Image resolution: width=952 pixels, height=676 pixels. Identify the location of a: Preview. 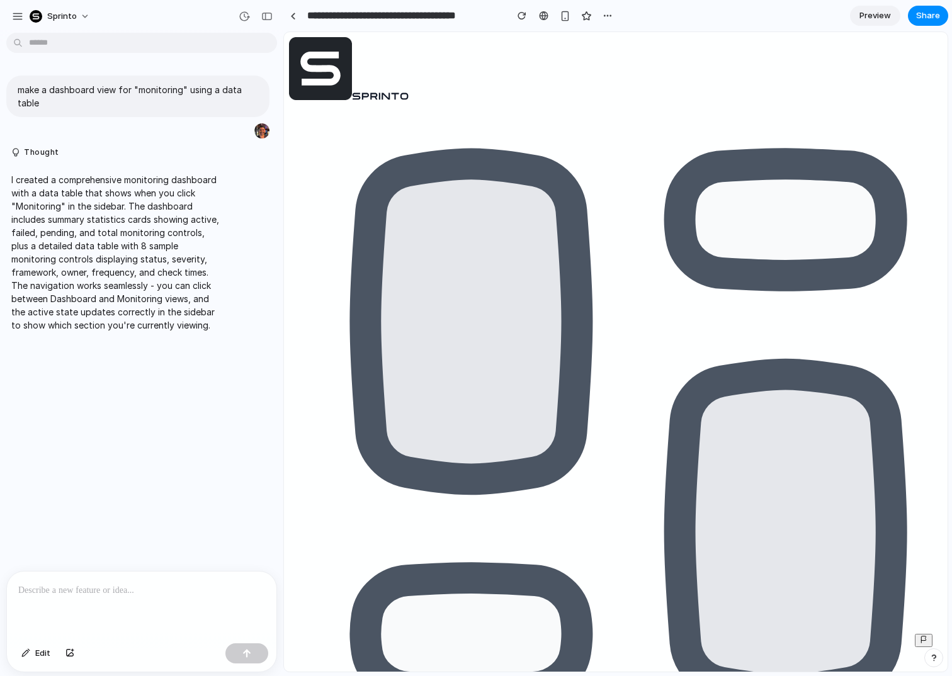
(875, 16).